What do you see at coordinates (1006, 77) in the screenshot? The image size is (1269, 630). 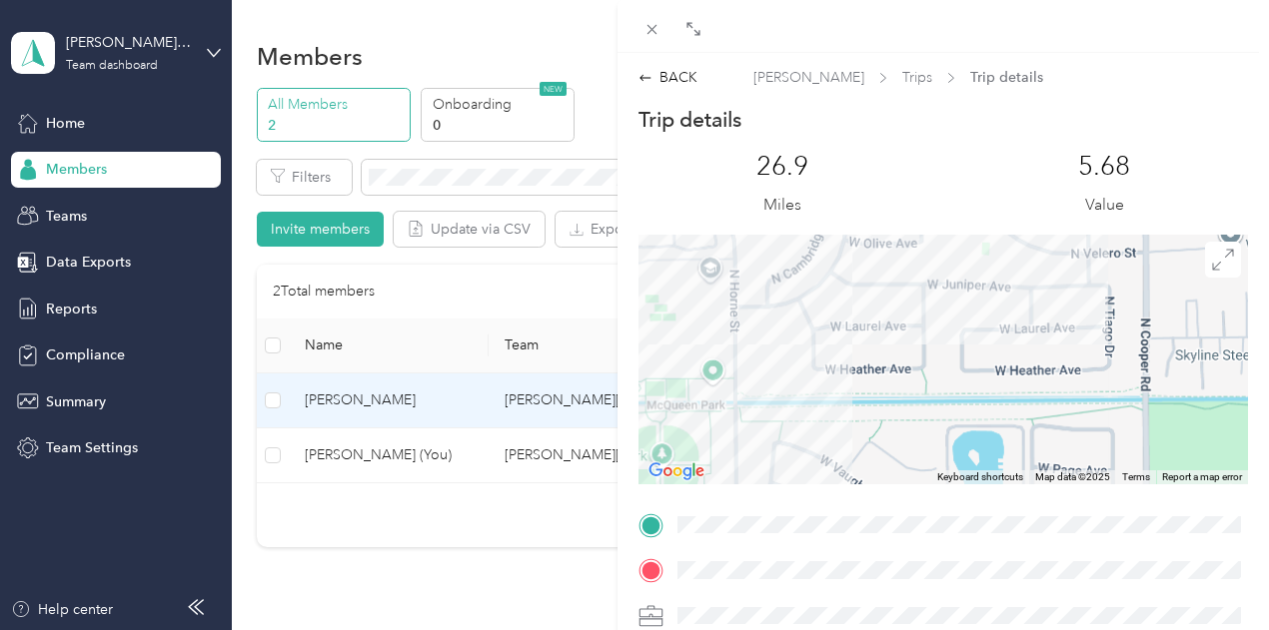 I see `span: Trip details` at bounding box center [1006, 77].